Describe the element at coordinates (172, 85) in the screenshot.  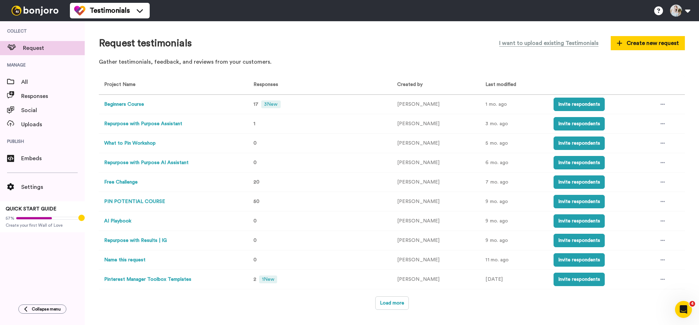
I see `th: Project Name` at that location.